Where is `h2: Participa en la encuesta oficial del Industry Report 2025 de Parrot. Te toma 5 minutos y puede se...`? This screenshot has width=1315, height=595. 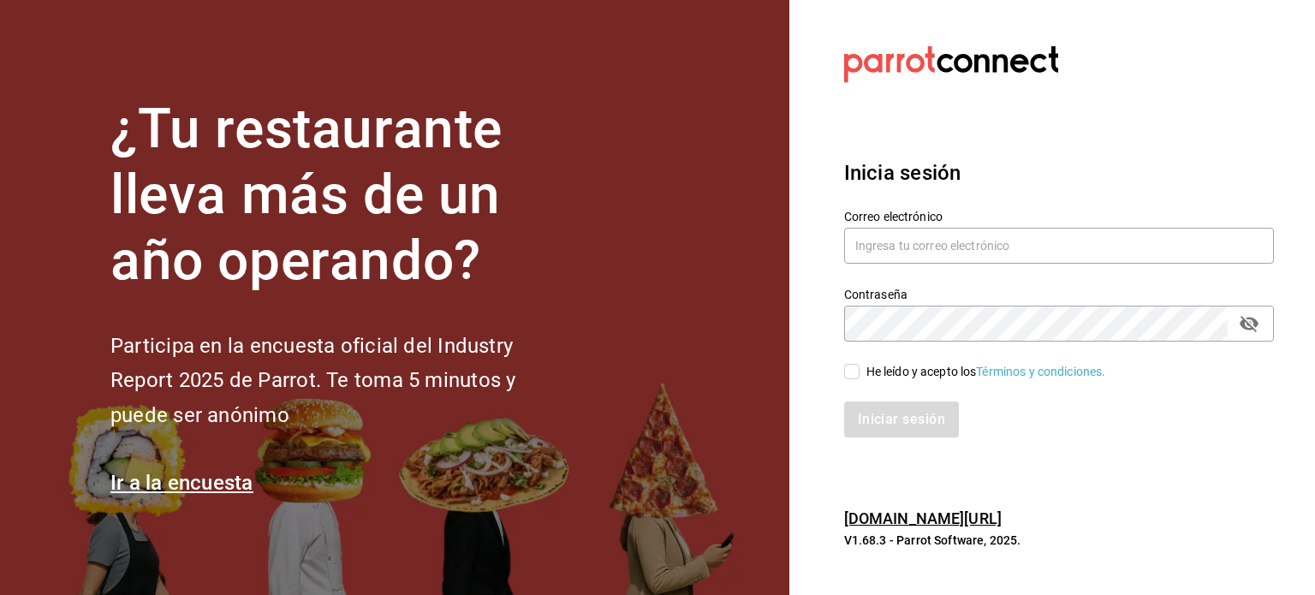 h2: Participa en la encuesta oficial del Industry Report 2025 de Parrot. Te toma 5 minutos y puede se... is located at coordinates (342, 381).